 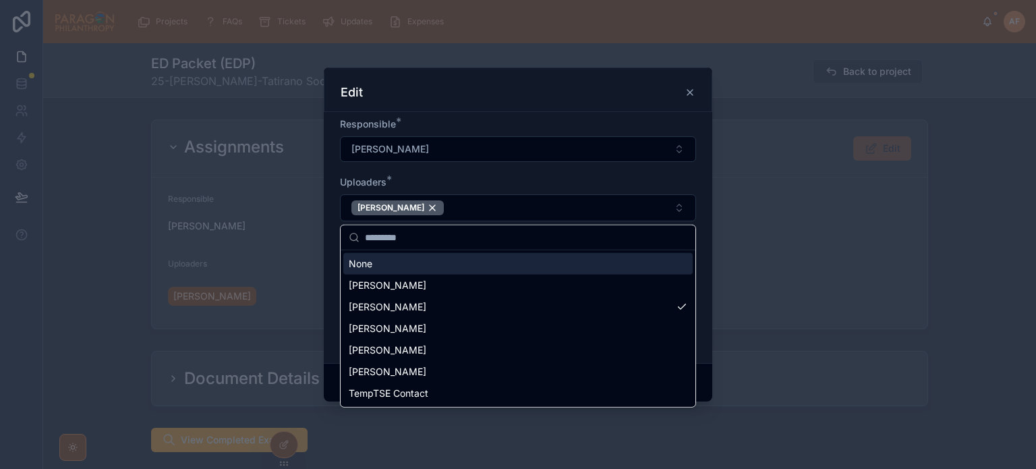 What do you see at coordinates (388, 393) in the screenshot?
I see `span: TempTSE Contact` at bounding box center [388, 393].